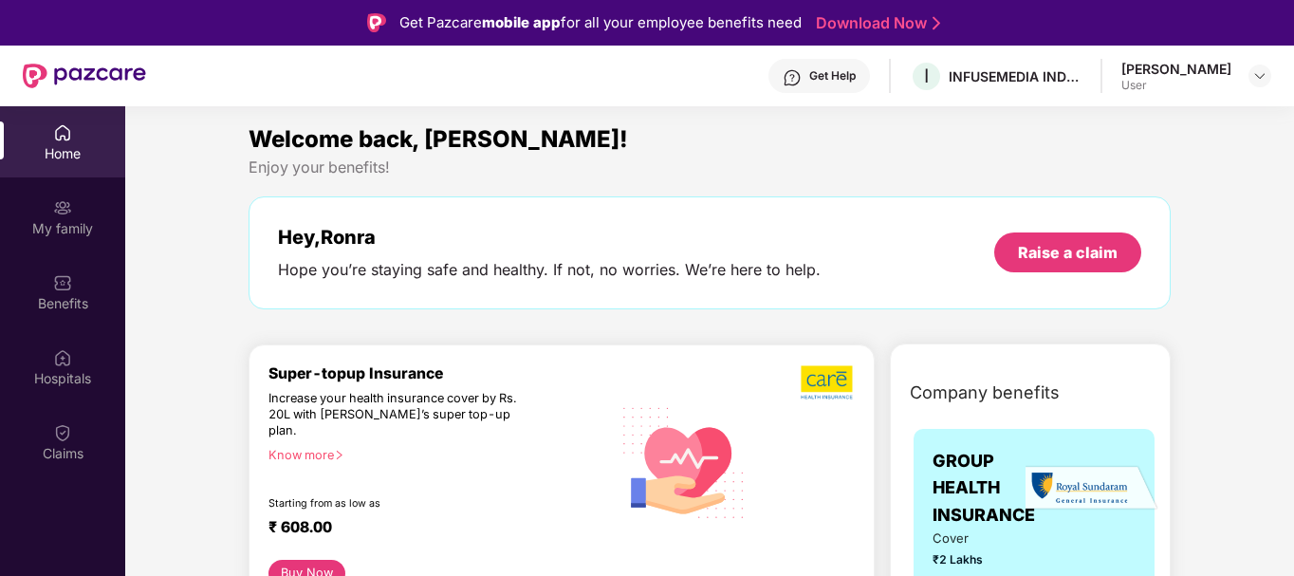  Describe the element at coordinates (63, 358) in the screenshot. I see `img: svg+xml;base64,PHN2ZyBpZD0iSG9zcGl0YWxzIiB4bWxucz0iaHR0cDovL3d3dy53My5vcmcvMjAwMC9zdmciIHdpZHRoPS...` at that location.